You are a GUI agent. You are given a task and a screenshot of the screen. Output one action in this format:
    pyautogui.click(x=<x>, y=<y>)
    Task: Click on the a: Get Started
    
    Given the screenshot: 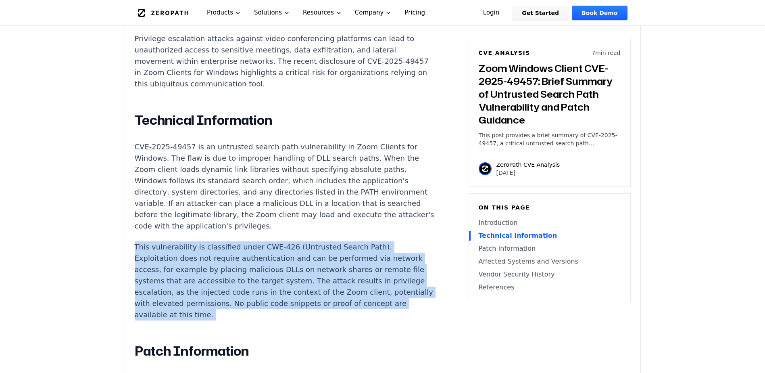 What is the action you would take?
    pyautogui.click(x=540, y=13)
    